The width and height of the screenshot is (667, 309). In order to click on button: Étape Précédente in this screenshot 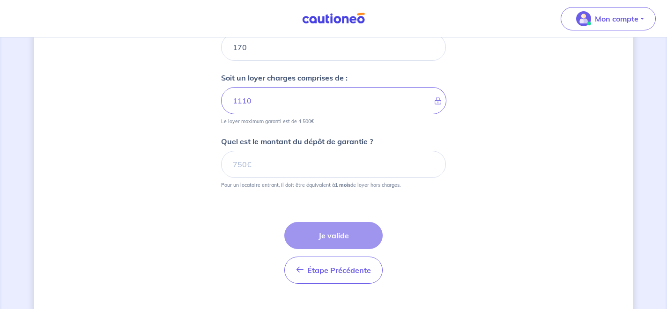, I will do `click(333, 270)`.